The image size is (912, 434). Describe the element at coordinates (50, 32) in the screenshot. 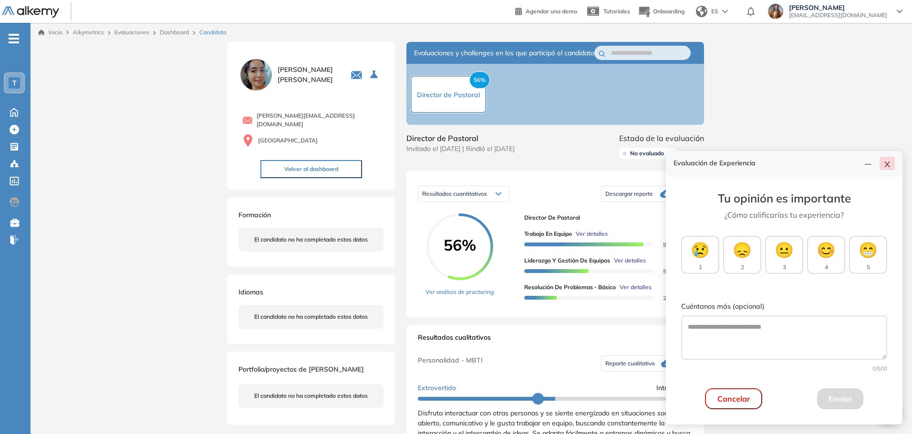

I see `a: Inicio` at that location.